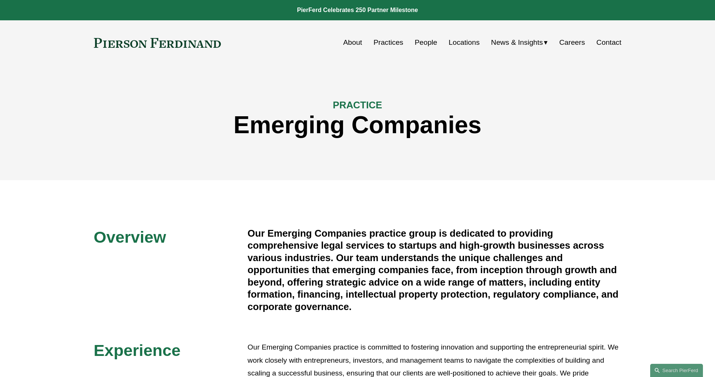 Image resolution: width=715 pixels, height=377 pixels. I want to click on a: Careers, so click(572, 43).